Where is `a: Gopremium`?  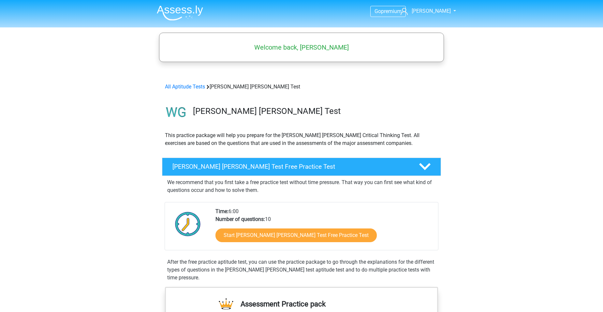 a: Gopremium is located at coordinates (388, 11).